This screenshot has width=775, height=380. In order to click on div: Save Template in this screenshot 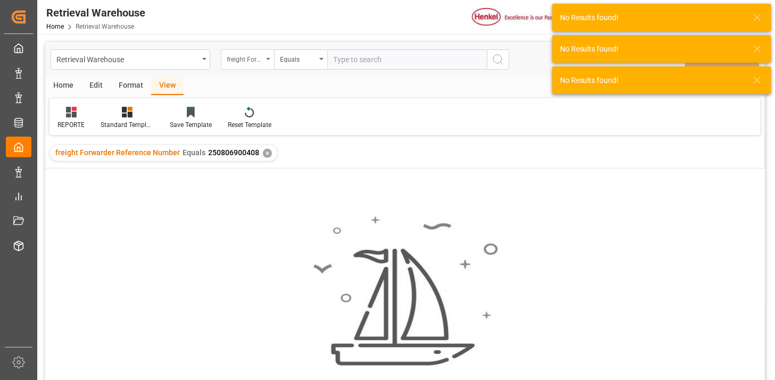, I will do `click(190, 125)`.